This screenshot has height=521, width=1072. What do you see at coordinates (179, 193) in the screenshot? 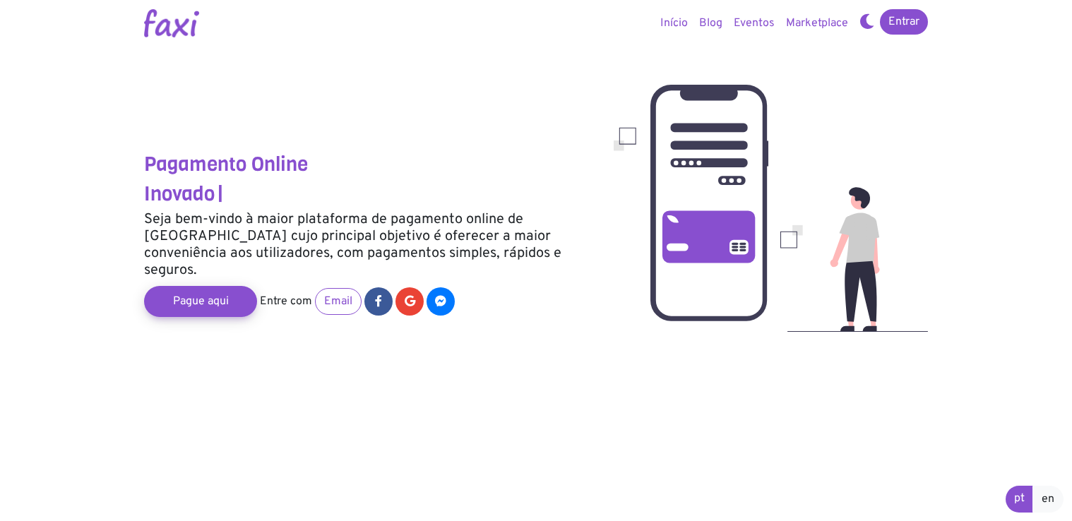
I see `span: Inovado` at bounding box center [179, 193].